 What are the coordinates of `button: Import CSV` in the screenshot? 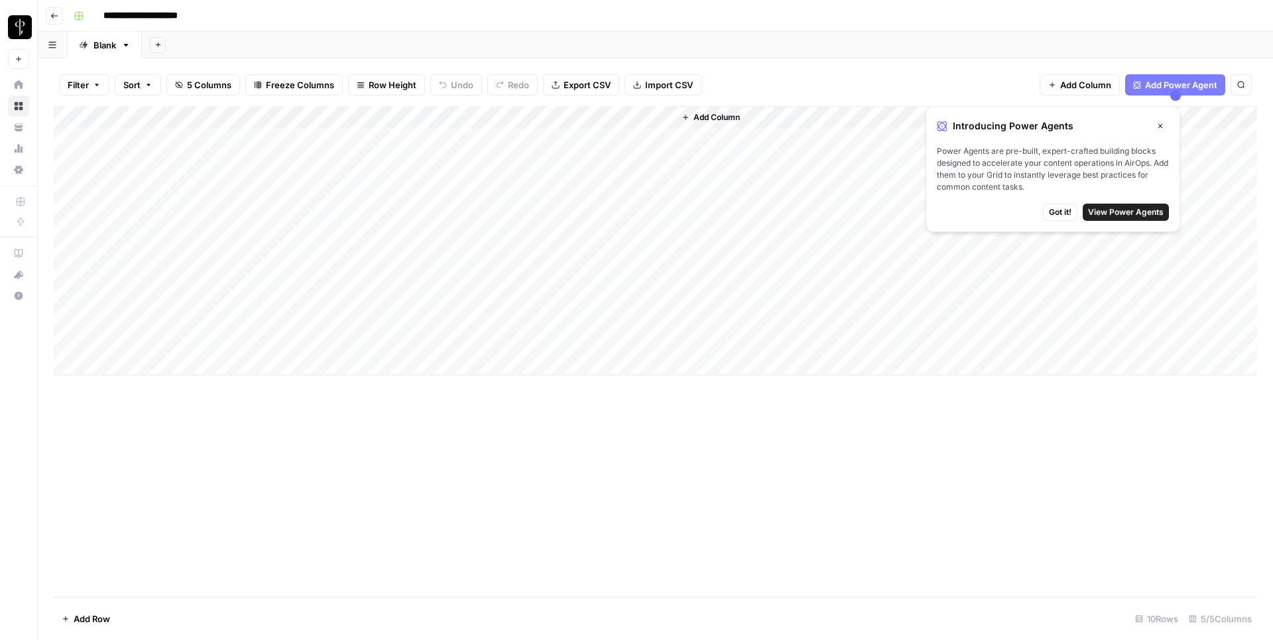 It's located at (663, 85).